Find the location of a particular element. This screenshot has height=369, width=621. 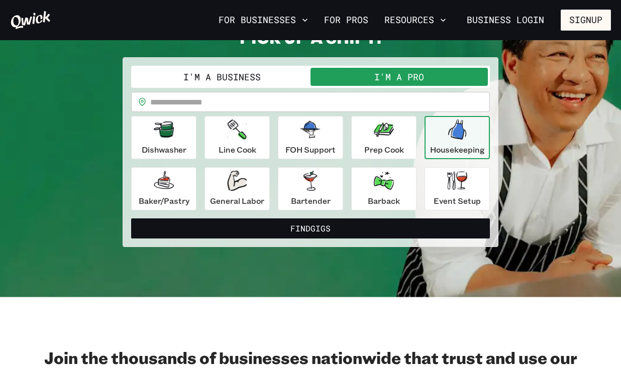

button: Dishwasher is located at coordinates (164, 138).